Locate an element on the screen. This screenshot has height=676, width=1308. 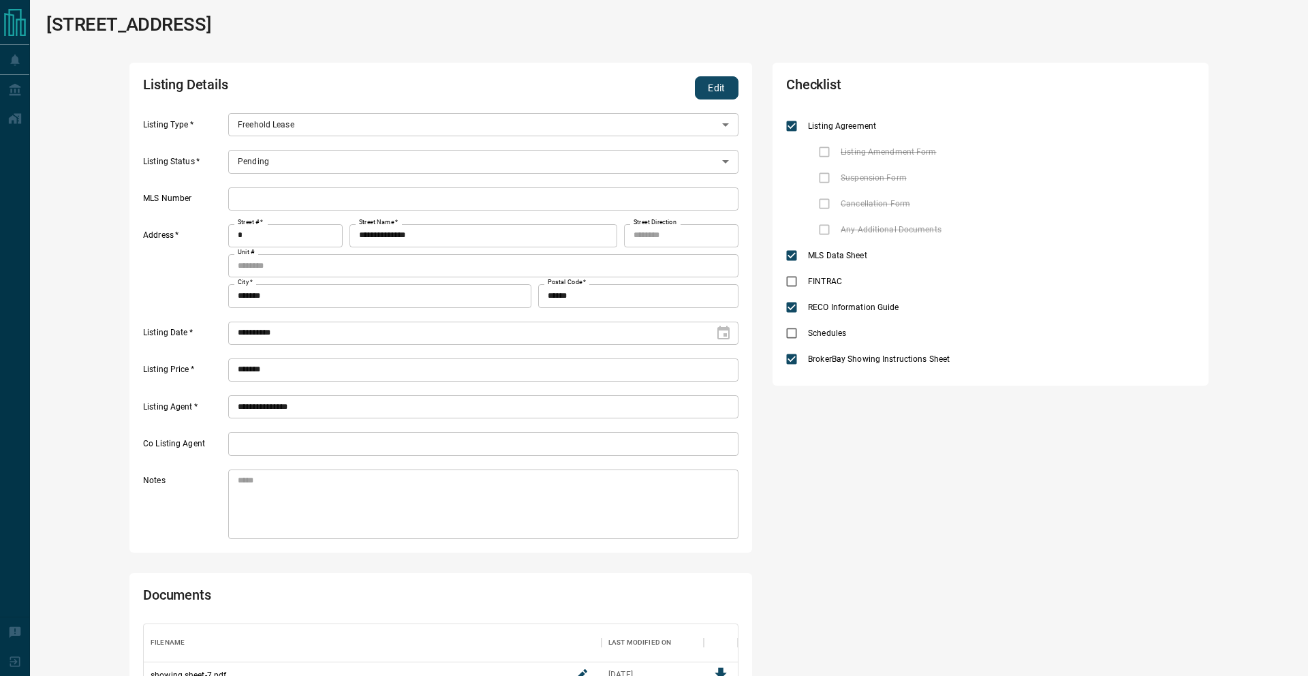
span: FINTRAC is located at coordinates (825, 281).